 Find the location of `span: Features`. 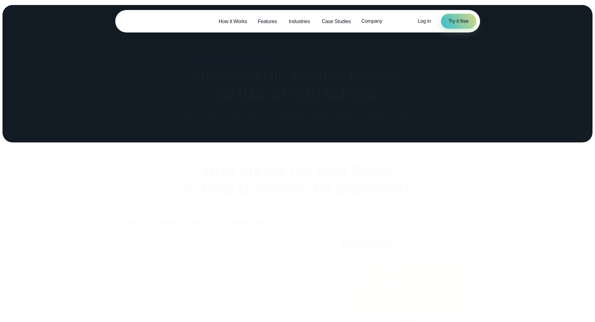

span: Features is located at coordinates (267, 22).